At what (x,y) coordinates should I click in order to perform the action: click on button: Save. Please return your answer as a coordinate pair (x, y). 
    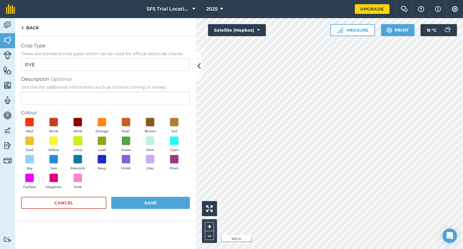
    Looking at the image, I should click on (150, 203).